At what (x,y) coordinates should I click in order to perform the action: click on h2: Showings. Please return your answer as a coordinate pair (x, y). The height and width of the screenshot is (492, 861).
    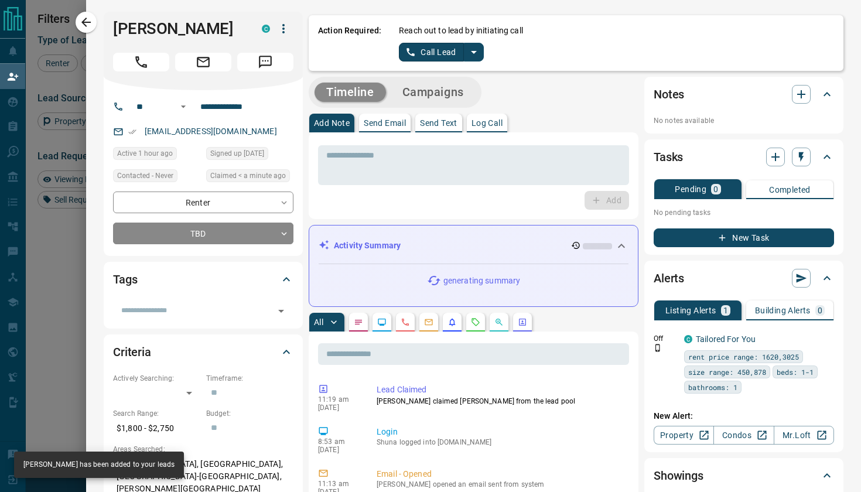
    Looking at the image, I should click on (678, 476).